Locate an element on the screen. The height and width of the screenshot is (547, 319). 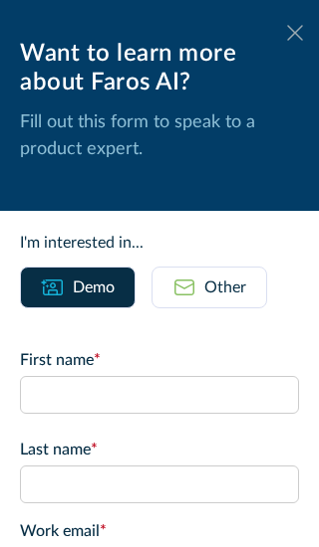
label: Last name is located at coordinates (159, 450).